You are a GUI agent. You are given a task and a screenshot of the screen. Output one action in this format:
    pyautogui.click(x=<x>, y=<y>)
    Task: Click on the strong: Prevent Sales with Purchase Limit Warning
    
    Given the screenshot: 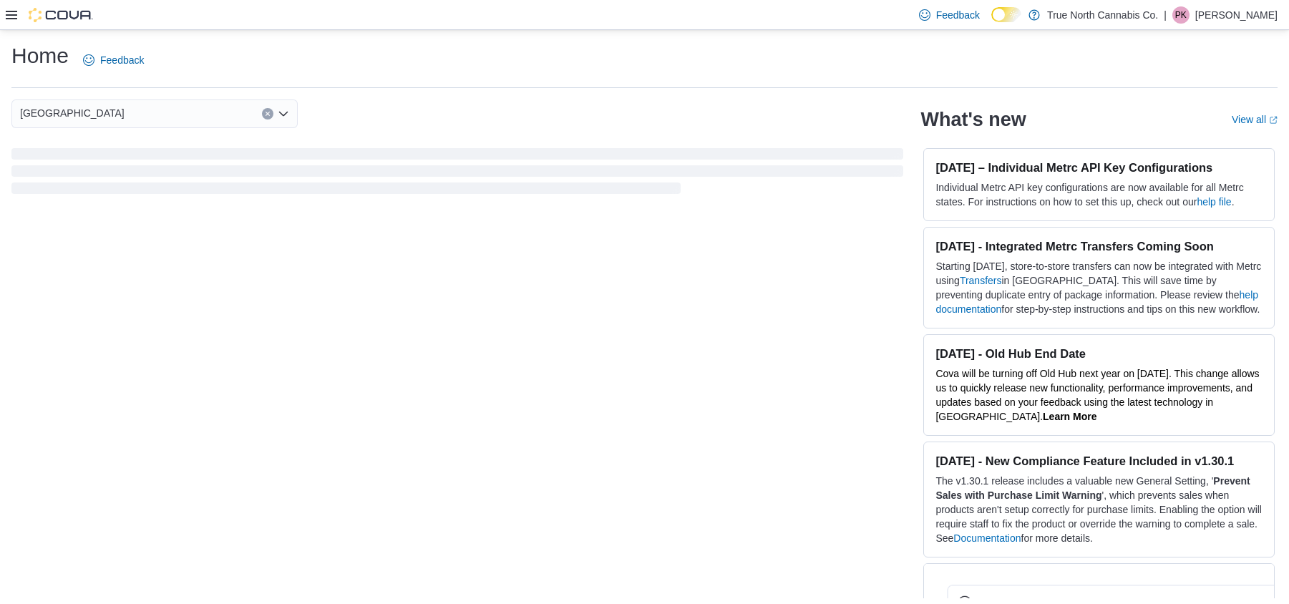 What is the action you would take?
    pyautogui.click(x=1092, y=488)
    